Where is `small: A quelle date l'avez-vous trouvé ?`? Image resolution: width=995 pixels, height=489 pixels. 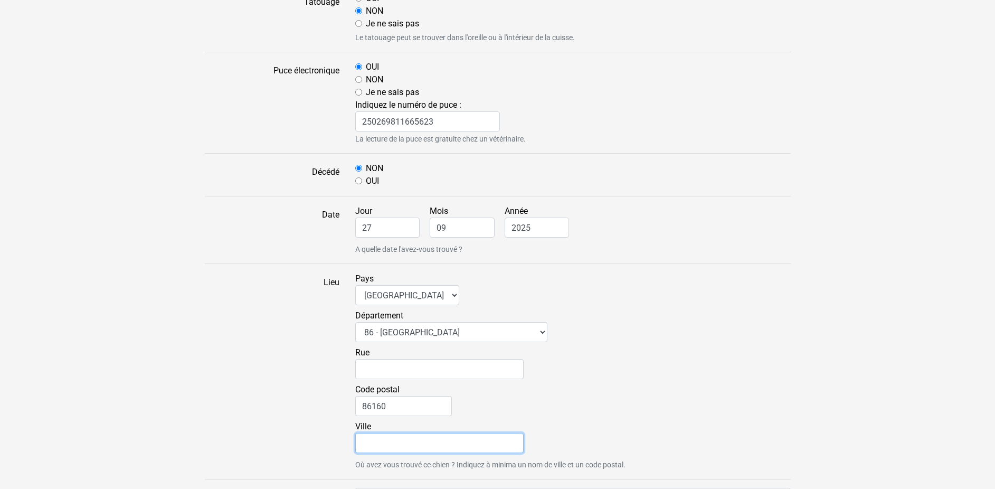 small: A quelle date l'avez-vous trouvé ? is located at coordinates (573, 249).